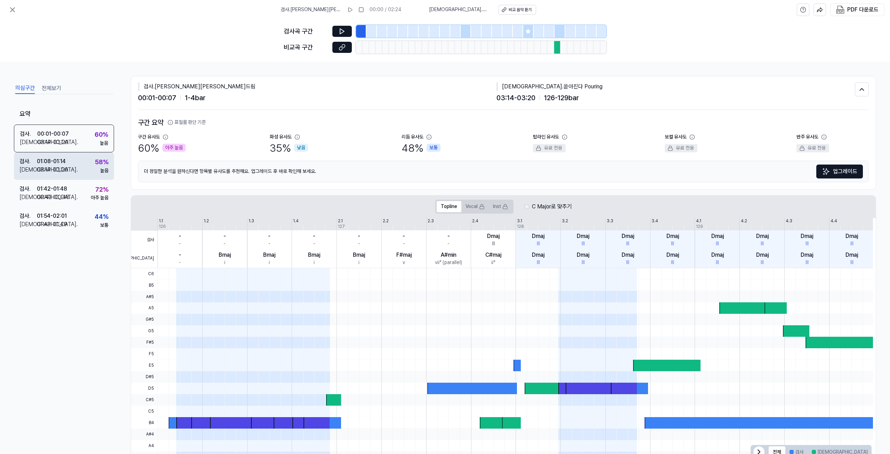 The width and height of the screenshot is (890, 454). I want to click on div: 60 %, so click(101, 135).